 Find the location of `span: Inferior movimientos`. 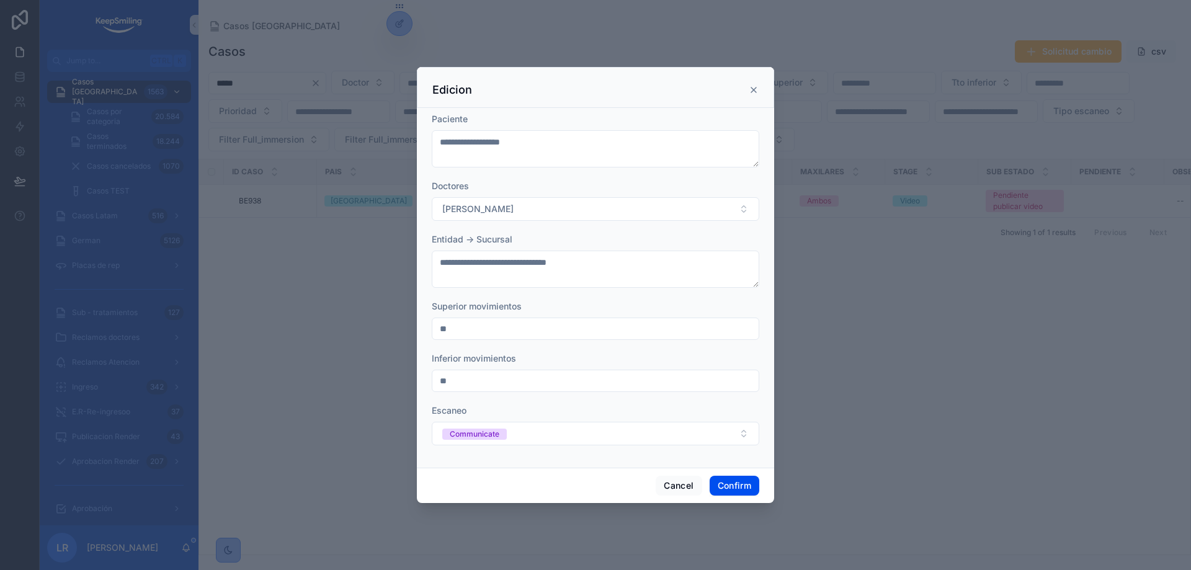

span: Inferior movimientos is located at coordinates (474, 358).